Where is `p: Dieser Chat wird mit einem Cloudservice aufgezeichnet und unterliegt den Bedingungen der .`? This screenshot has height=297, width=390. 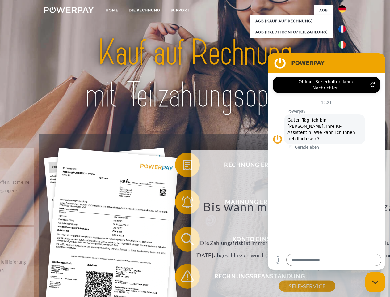
p: Dieser Chat wird mit einem Cloudservice aufgezeichnet und unterliegt den Bedingungen der . is located at coordinates (59, 32).